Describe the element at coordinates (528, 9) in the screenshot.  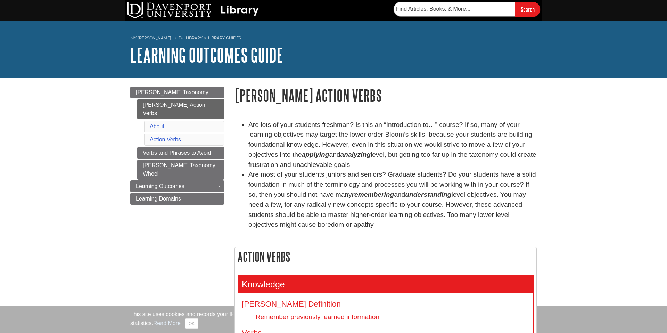
I see `input: Search` at that location.